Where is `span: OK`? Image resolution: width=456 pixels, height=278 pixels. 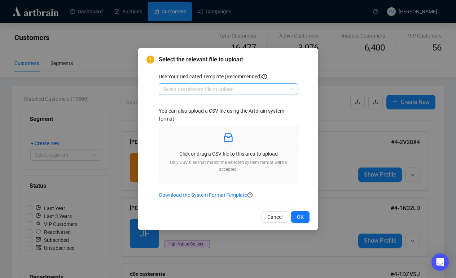
span: OK is located at coordinates (300, 217).